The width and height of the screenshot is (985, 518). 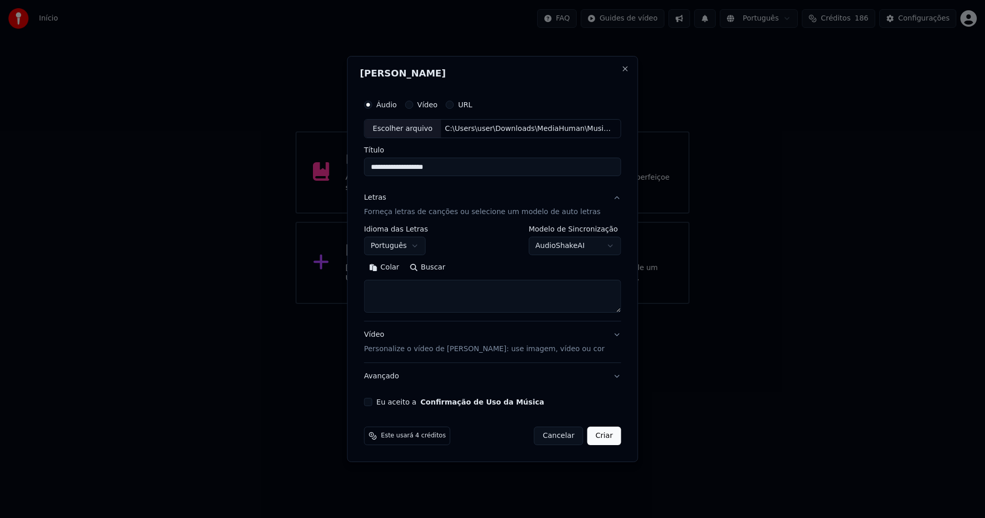 What do you see at coordinates (427, 268) in the screenshot?
I see `button: Buscar` at bounding box center [427, 268].